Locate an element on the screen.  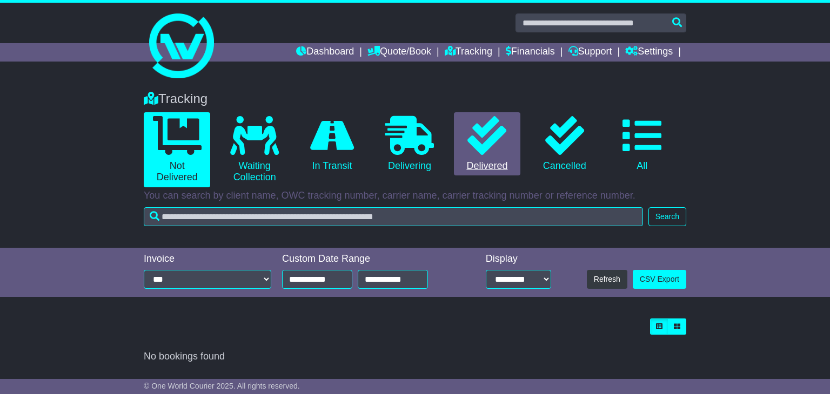
a: CSV Export is located at coordinates (659, 279).